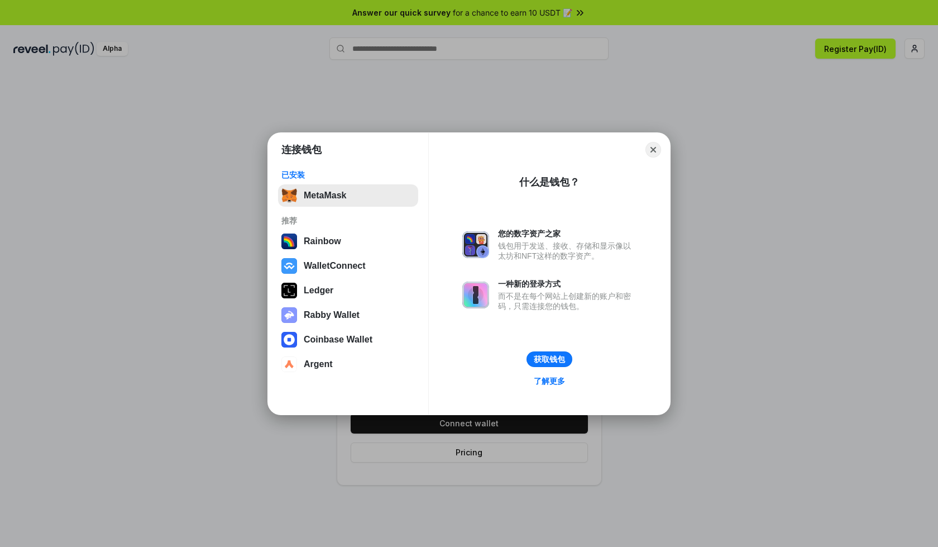  I want to click on img: svg+xml,%3Csvg%20fill%3D%22none%22%20height%3D%2233%22%20viewBox%3D%220%200%2035%2033%22%20width%..., so click(289, 195).